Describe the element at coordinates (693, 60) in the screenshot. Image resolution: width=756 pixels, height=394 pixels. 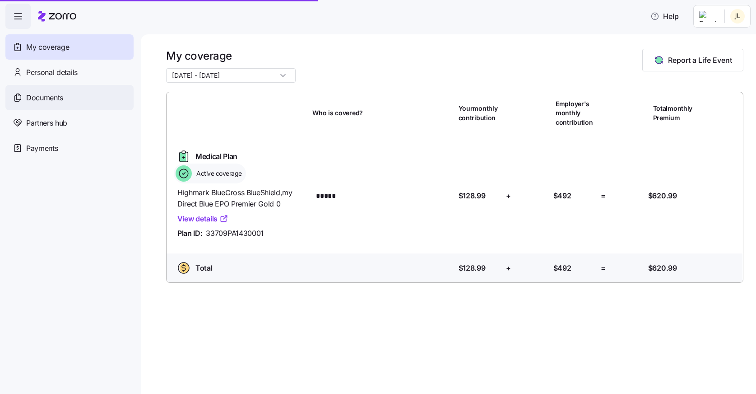
I see `button: Report a Life Event` at that location.